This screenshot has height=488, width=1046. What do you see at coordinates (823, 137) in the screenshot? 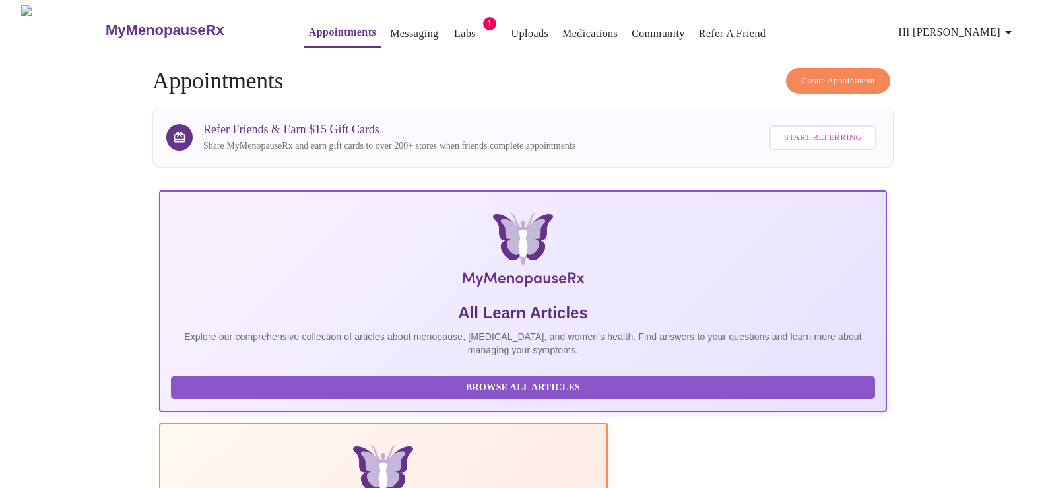
I see `a: Start Referring` at bounding box center [823, 137].